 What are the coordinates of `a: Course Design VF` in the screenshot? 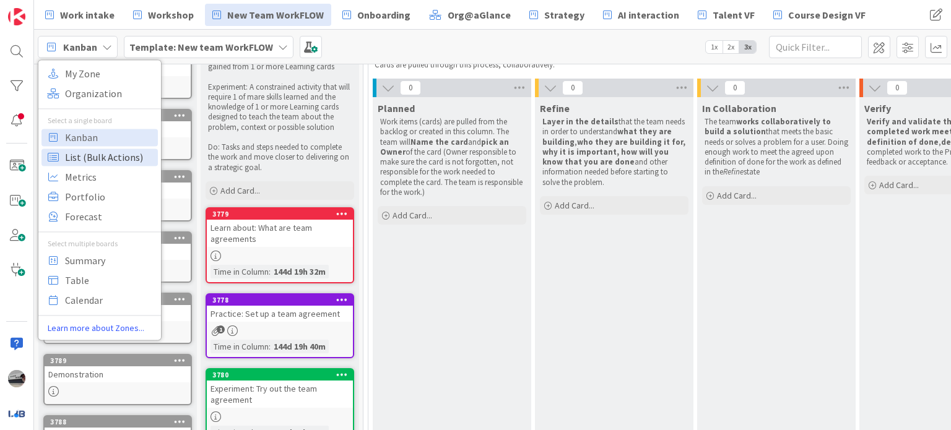 It's located at (819, 15).